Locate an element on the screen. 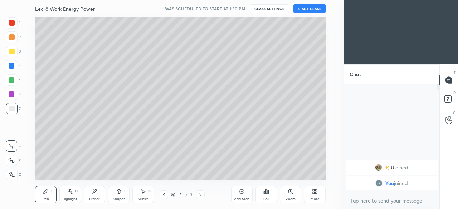  div: Add Slide is located at coordinates (242, 199).